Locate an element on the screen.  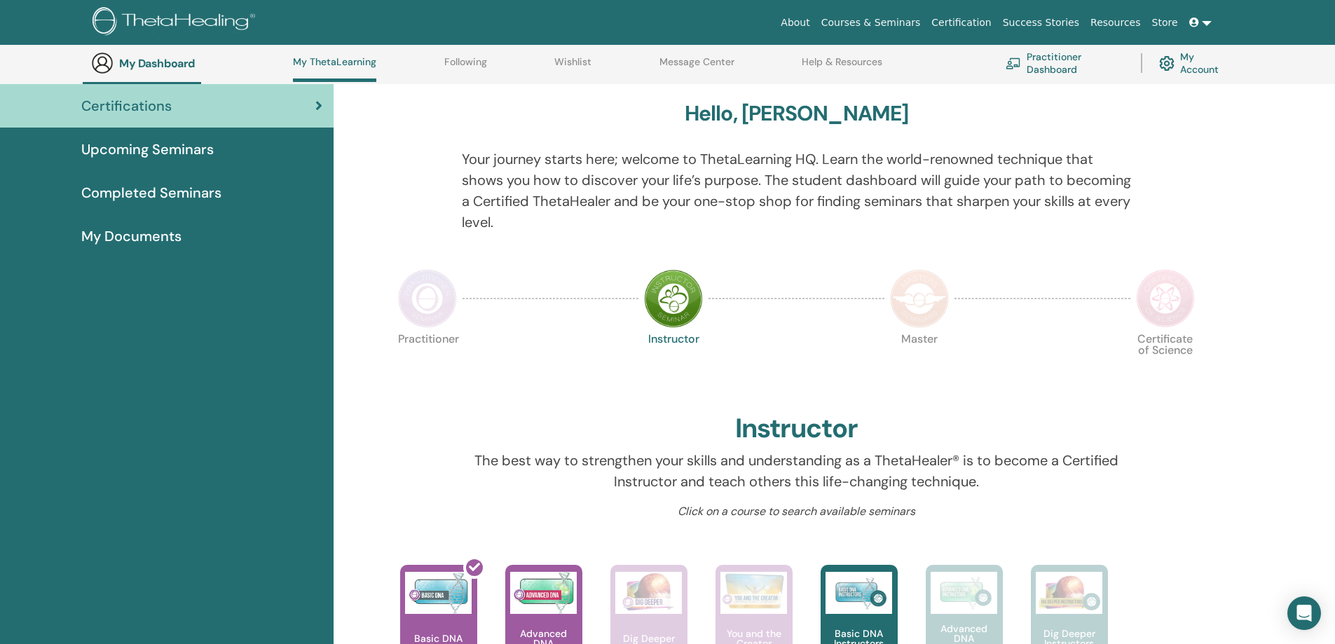
span: My Documents is located at coordinates (131, 236).